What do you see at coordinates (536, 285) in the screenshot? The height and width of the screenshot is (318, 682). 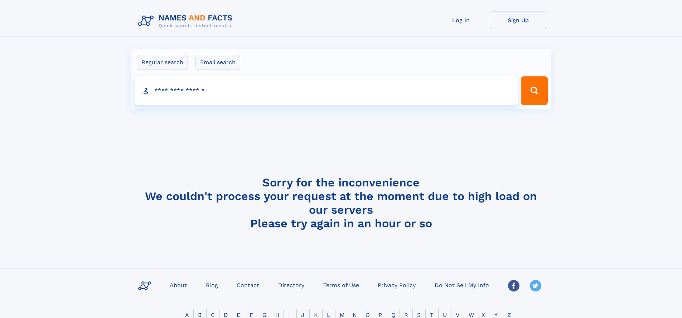 I see `img: Twitter` at bounding box center [536, 285].